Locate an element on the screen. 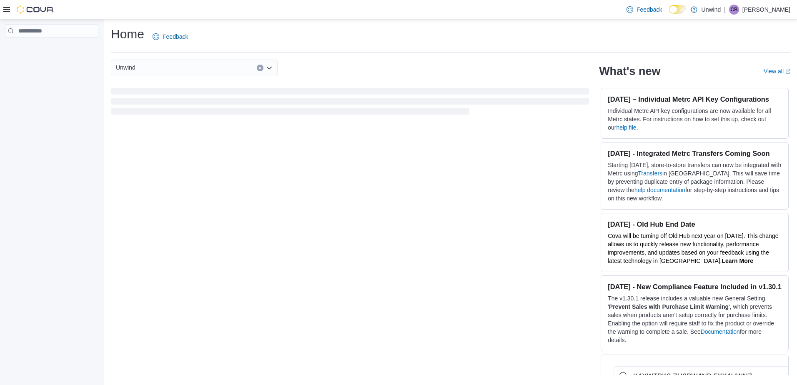 The image size is (797, 385). div: Curtis Blaske is located at coordinates (734, 10).